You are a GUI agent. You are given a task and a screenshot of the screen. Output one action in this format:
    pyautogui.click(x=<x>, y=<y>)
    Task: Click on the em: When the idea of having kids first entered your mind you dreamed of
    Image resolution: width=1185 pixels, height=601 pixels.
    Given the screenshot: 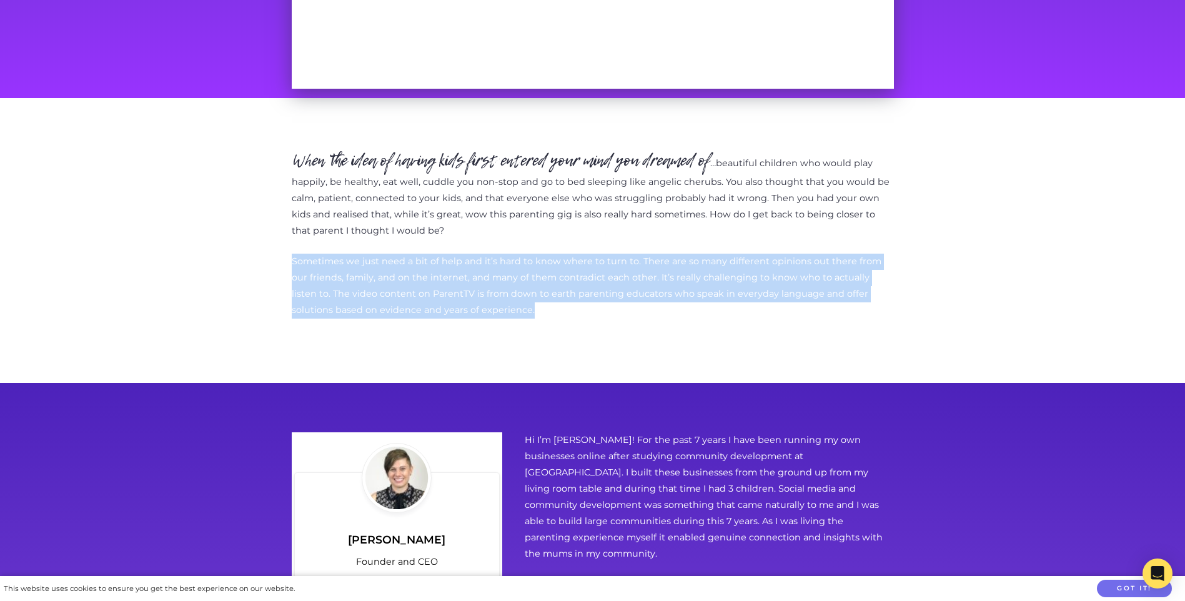 What is the action you would take?
    pyautogui.click(x=500, y=160)
    